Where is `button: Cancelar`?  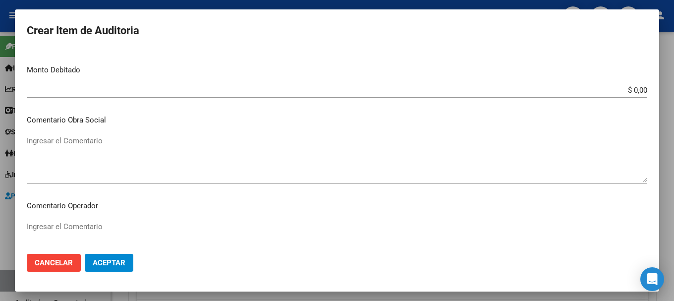 button: Cancelar is located at coordinates (54, 263).